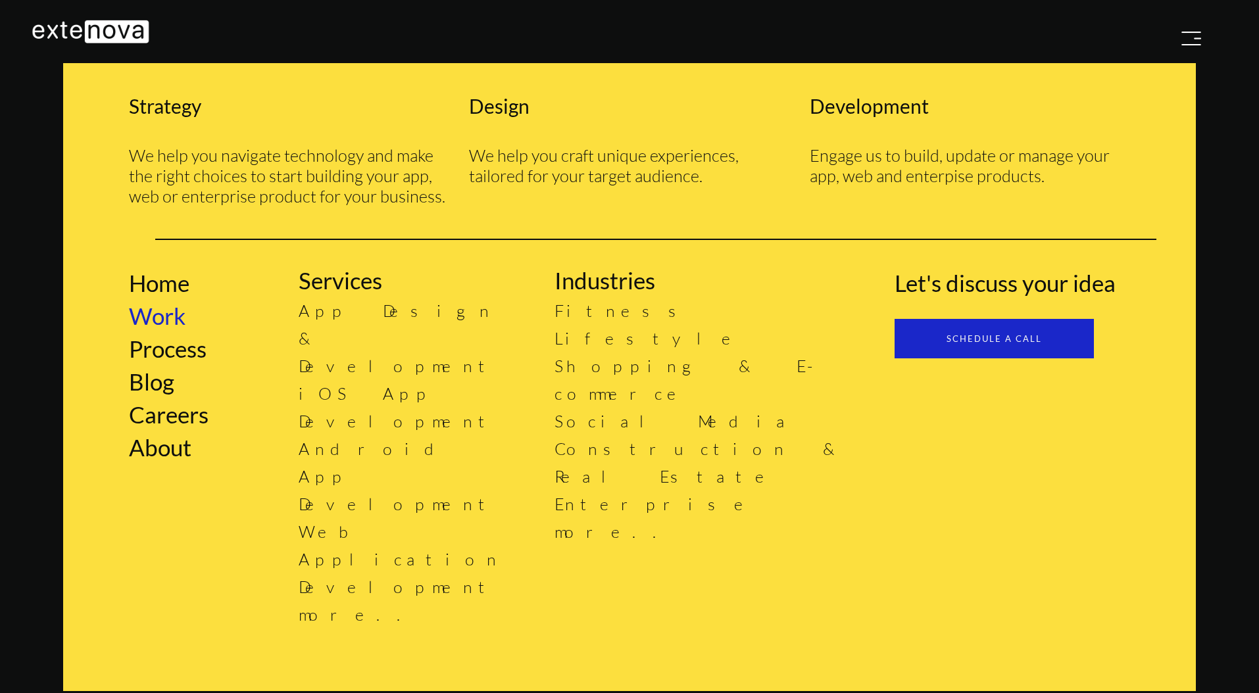 Image resolution: width=1259 pixels, height=693 pixels. Describe the element at coordinates (151, 381) in the screenshot. I see `a: Blog` at that location.